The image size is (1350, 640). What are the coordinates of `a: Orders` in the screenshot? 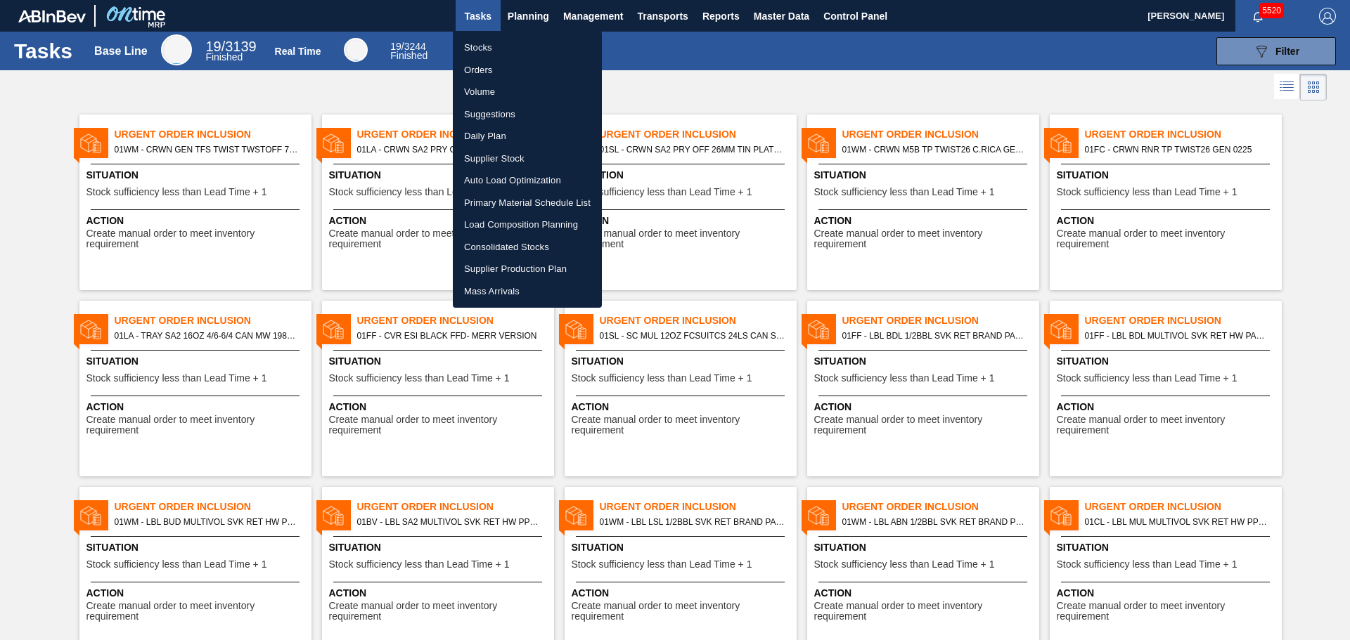 It's located at (527, 70).